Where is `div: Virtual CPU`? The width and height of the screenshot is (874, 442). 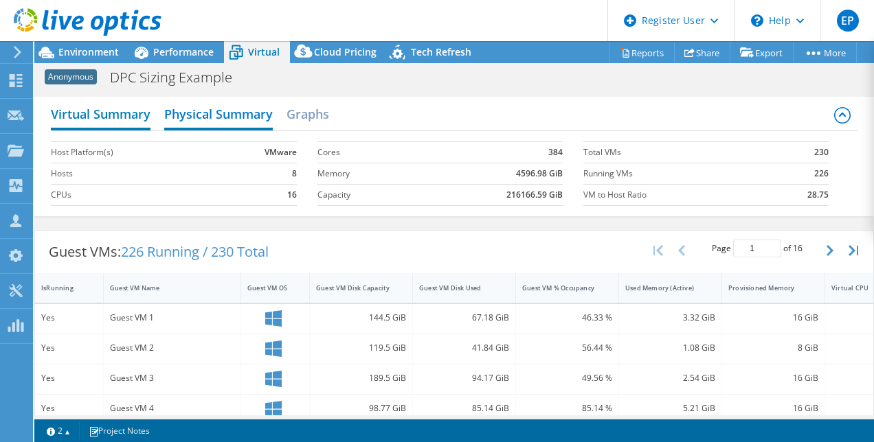
div: Virtual CPU is located at coordinates (850, 288).